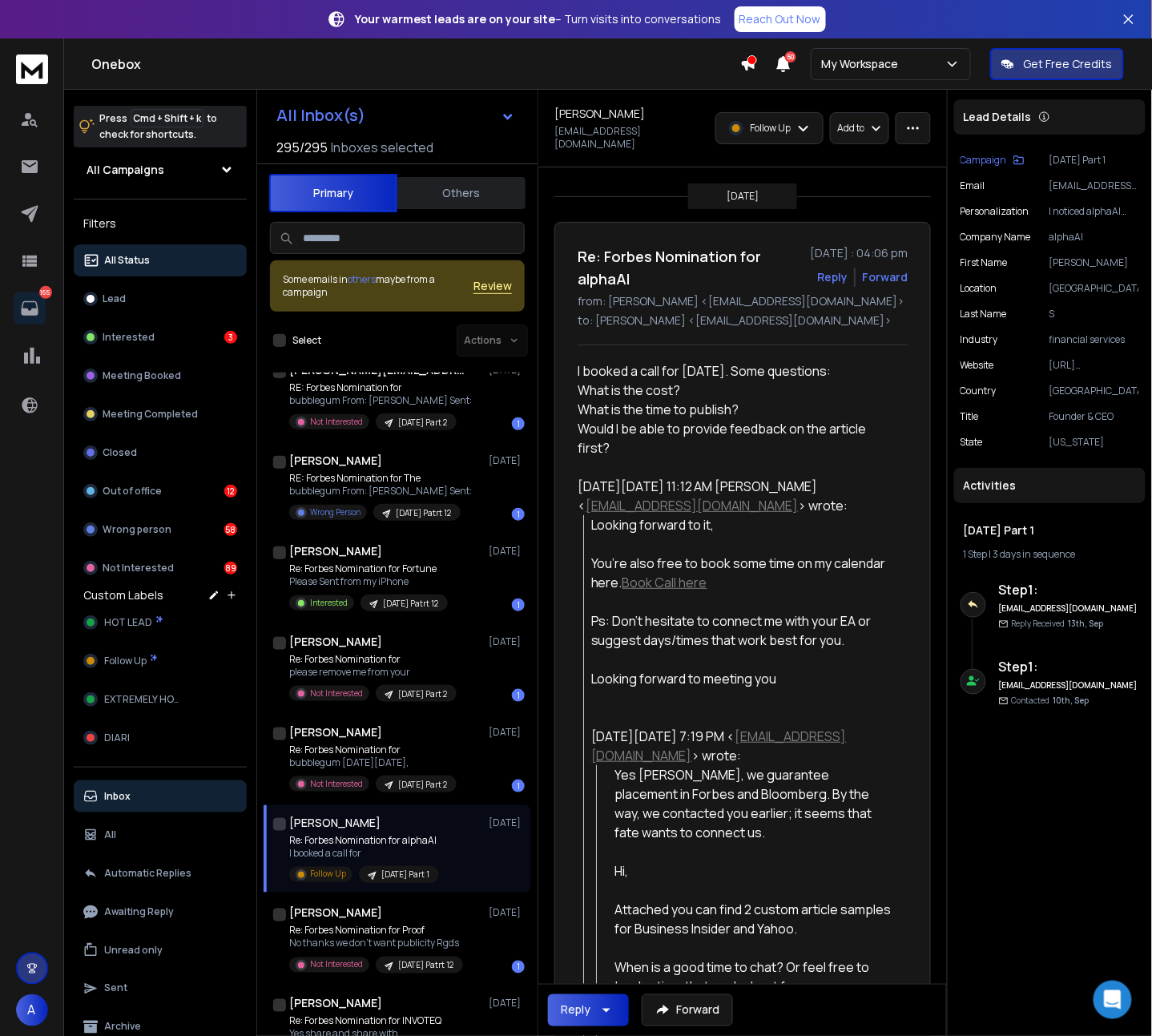  I want to click on h1: Re: Forbes Nomination for alphaAI, so click(689, 268).